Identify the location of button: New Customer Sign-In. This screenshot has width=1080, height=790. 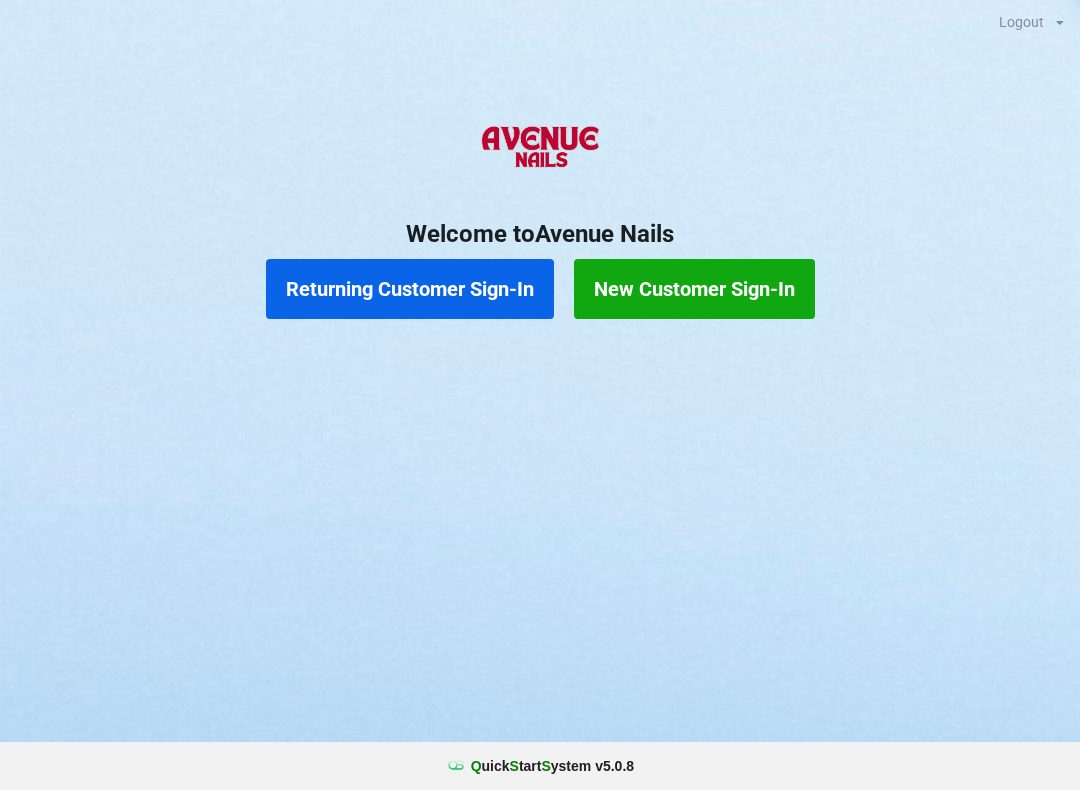
(694, 289).